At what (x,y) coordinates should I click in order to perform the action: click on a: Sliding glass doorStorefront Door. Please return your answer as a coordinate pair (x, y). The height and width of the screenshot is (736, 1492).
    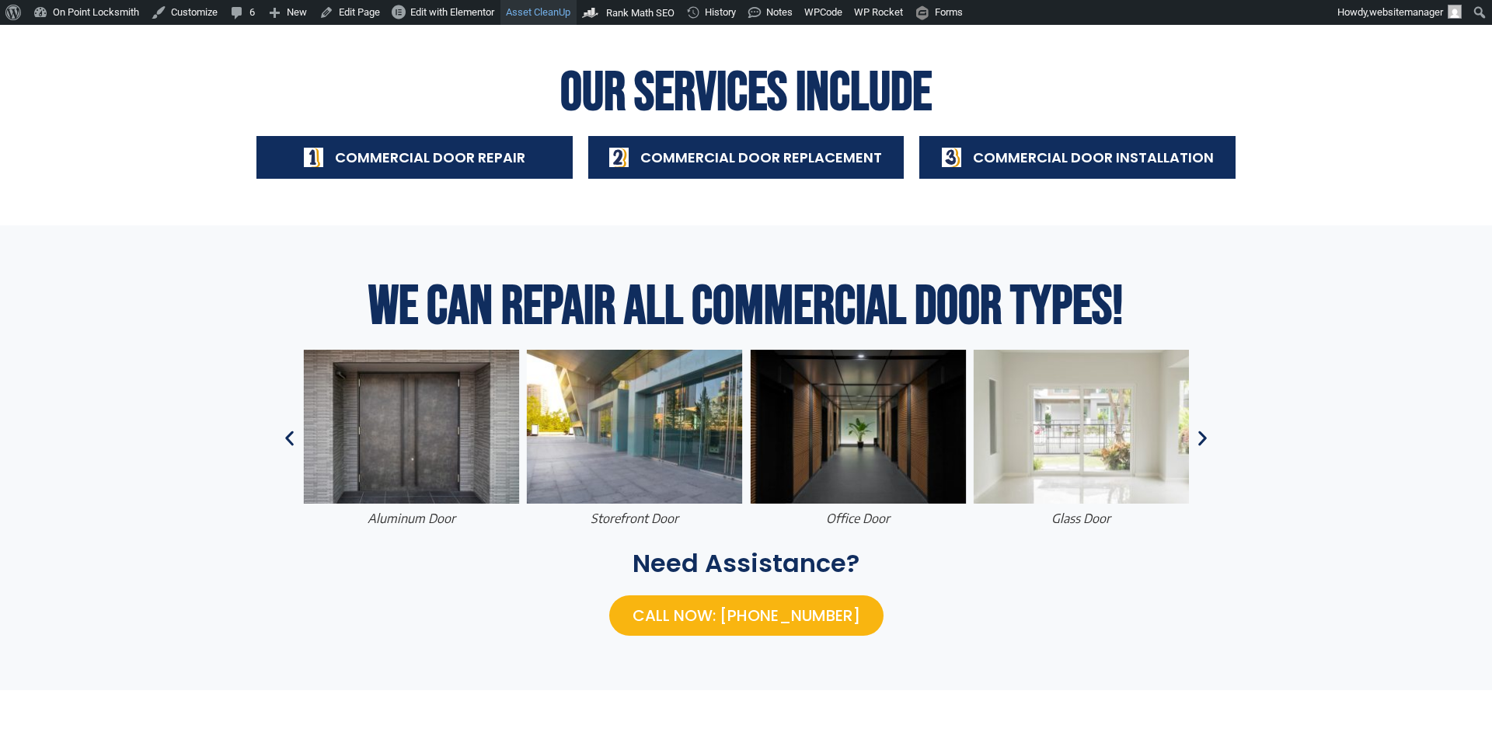
    Looking at the image, I should click on (635, 438).